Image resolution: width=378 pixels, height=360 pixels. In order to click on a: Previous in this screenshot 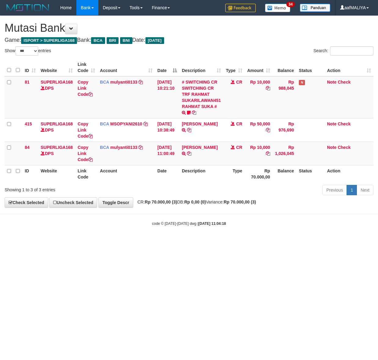, I will do `click(334, 190)`.